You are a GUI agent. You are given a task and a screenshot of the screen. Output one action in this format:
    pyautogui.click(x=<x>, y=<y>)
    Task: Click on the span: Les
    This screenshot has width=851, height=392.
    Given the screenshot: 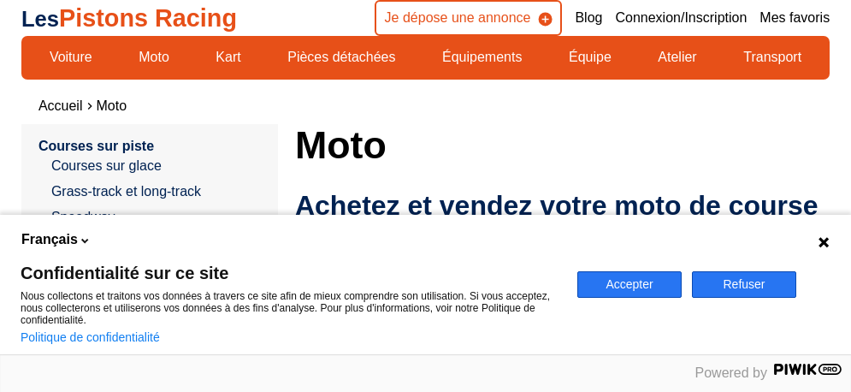 What is the action you would take?
    pyautogui.click(x=40, y=19)
    